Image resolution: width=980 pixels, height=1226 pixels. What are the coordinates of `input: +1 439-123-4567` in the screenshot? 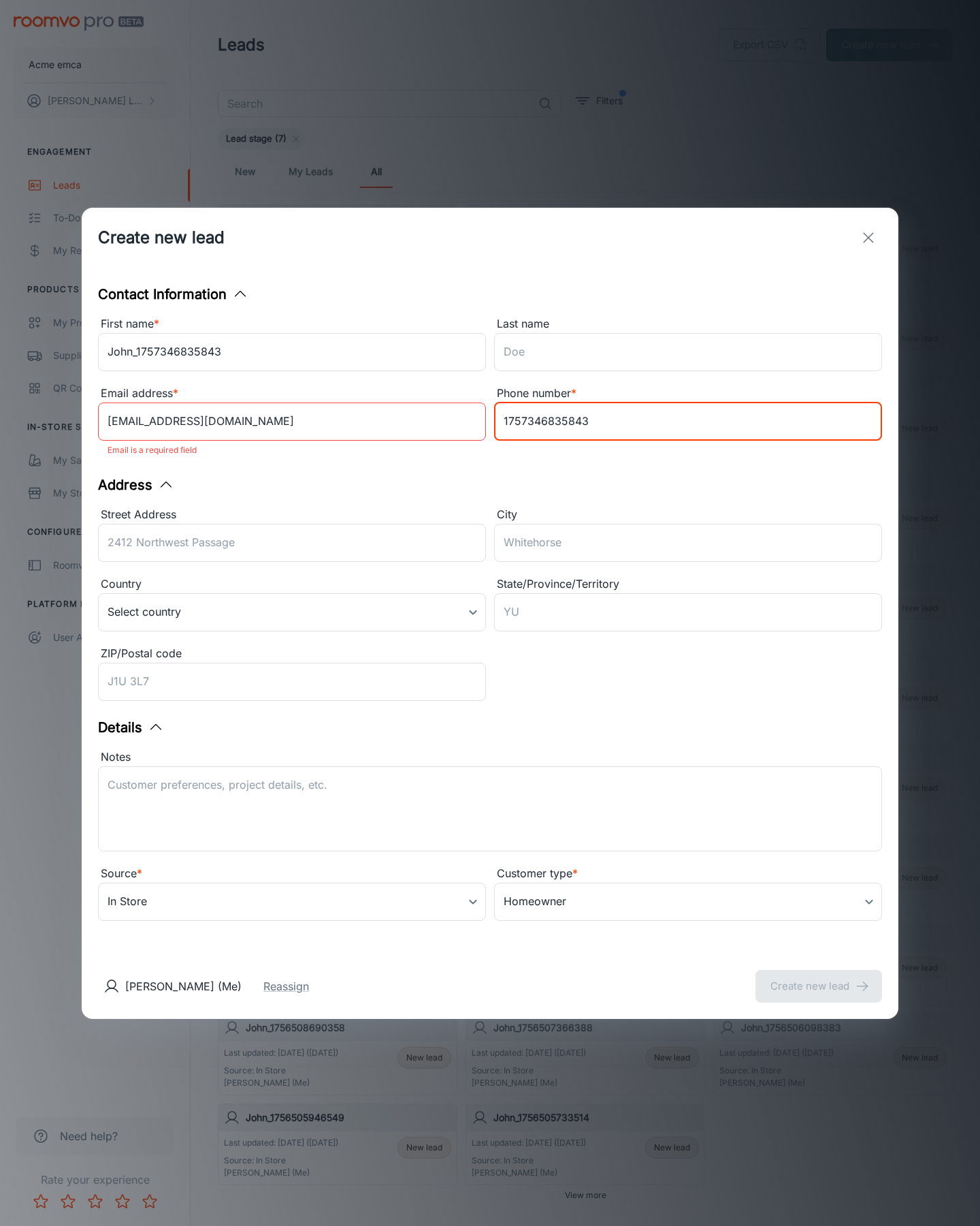 It's located at (688, 422).